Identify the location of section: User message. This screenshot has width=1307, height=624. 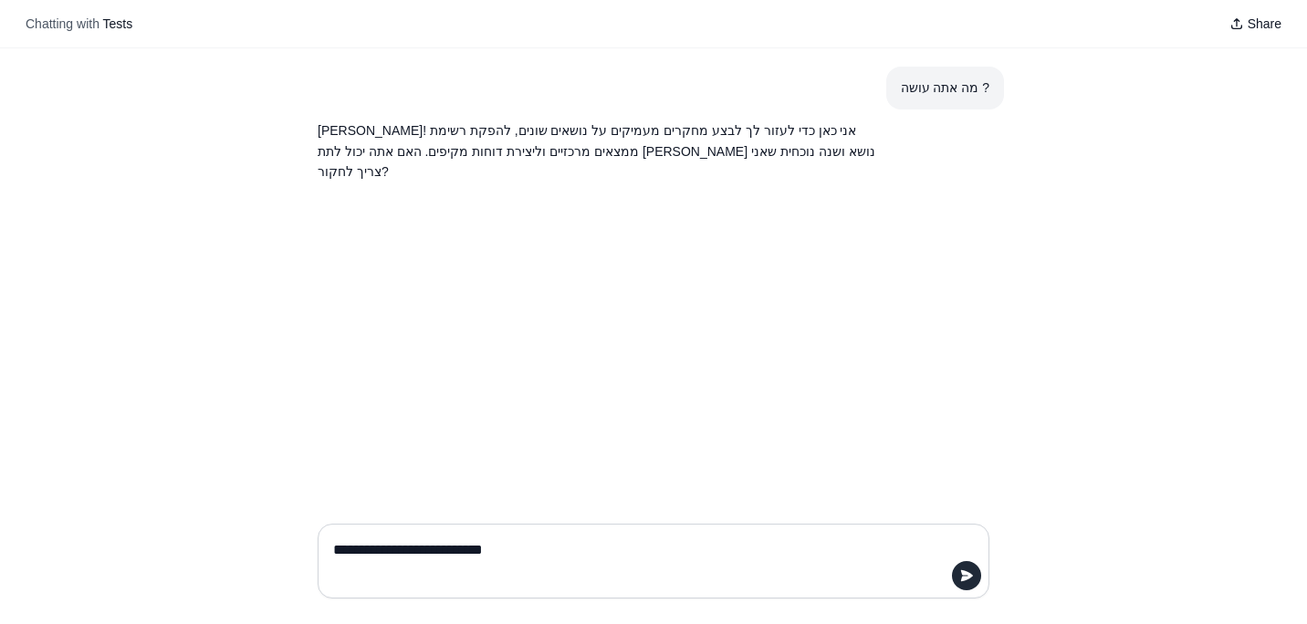
(945, 88).